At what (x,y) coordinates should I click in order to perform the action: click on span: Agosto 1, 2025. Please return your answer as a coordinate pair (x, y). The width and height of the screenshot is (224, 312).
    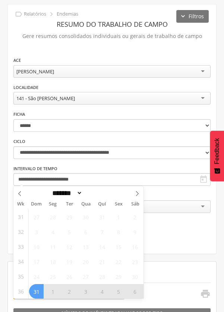
    Looking at the image, I should click on (118, 217).